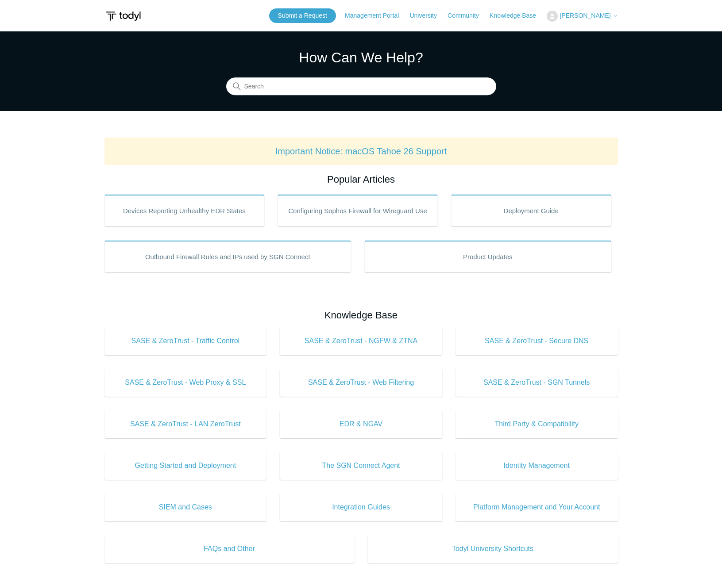 The image size is (722, 578). I want to click on span: Platform Management and Your Account, so click(536, 507).